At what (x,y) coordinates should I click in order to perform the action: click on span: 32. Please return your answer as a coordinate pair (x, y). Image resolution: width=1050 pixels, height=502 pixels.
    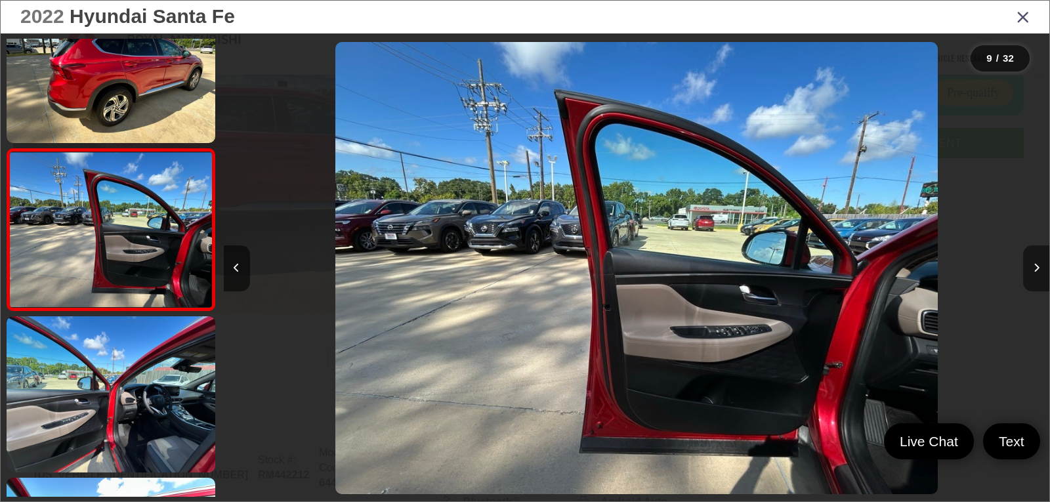
    Looking at the image, I should click on (1008, 58).